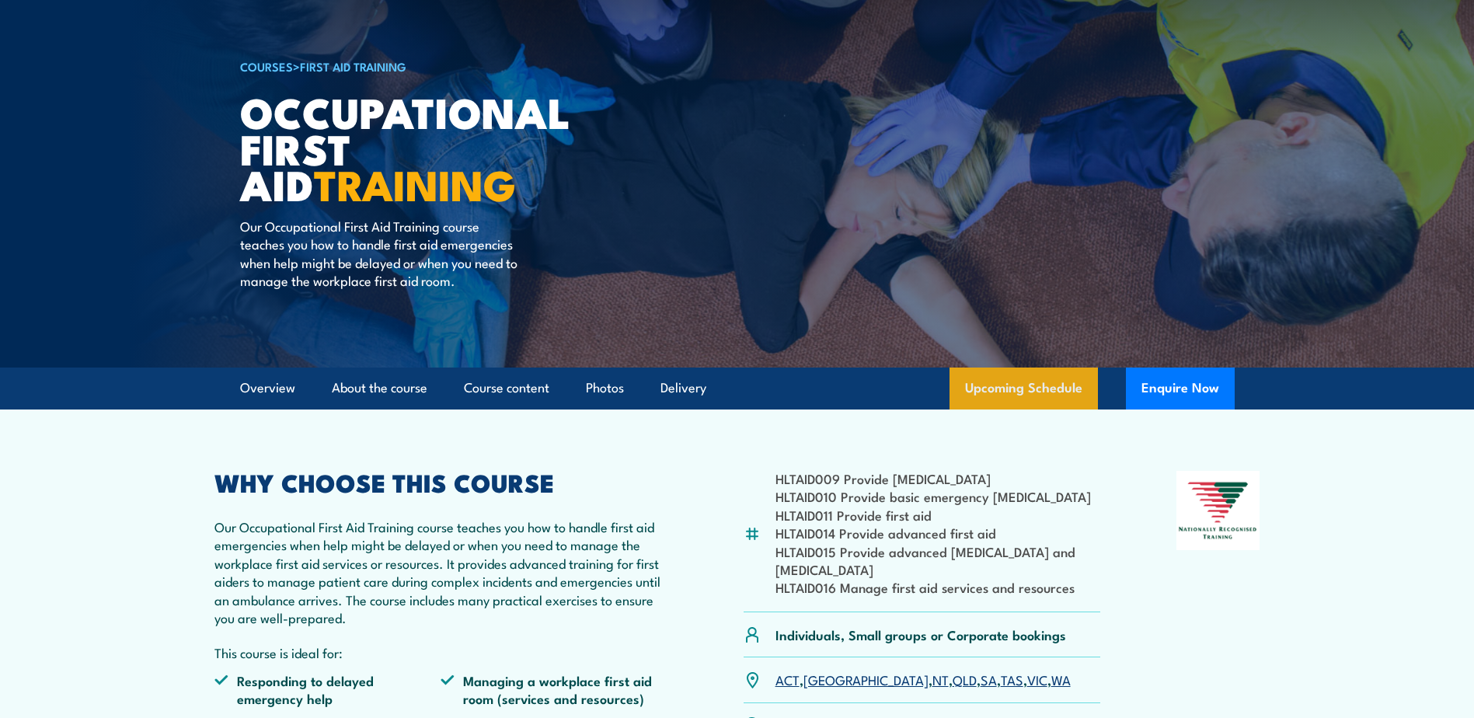 The width and height of the screenshot is (1474, 718). What do you see at coordinates (441, 652) in the screenshot?
I see `p: This course is ideal for:` at bounding box center [441, 652].